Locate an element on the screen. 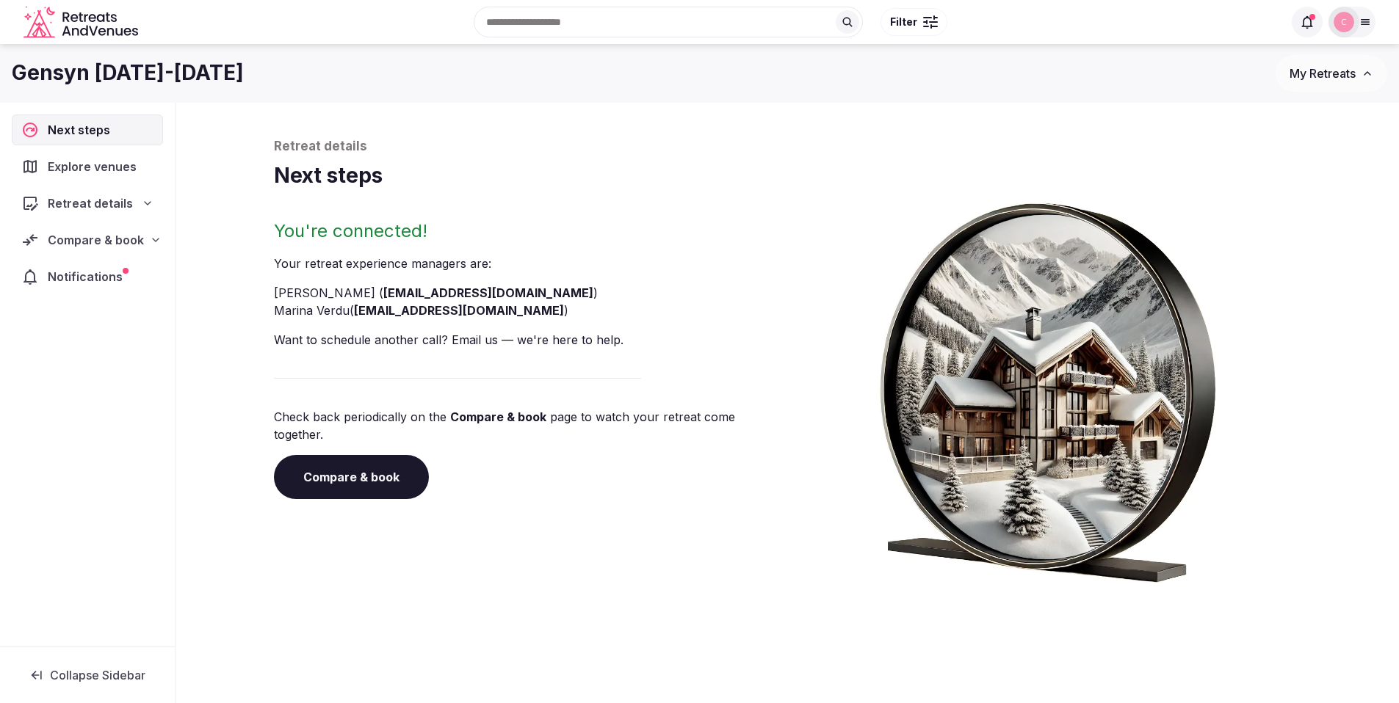  li: Marina Verdu ( ) is located at coordinates (528, 311).